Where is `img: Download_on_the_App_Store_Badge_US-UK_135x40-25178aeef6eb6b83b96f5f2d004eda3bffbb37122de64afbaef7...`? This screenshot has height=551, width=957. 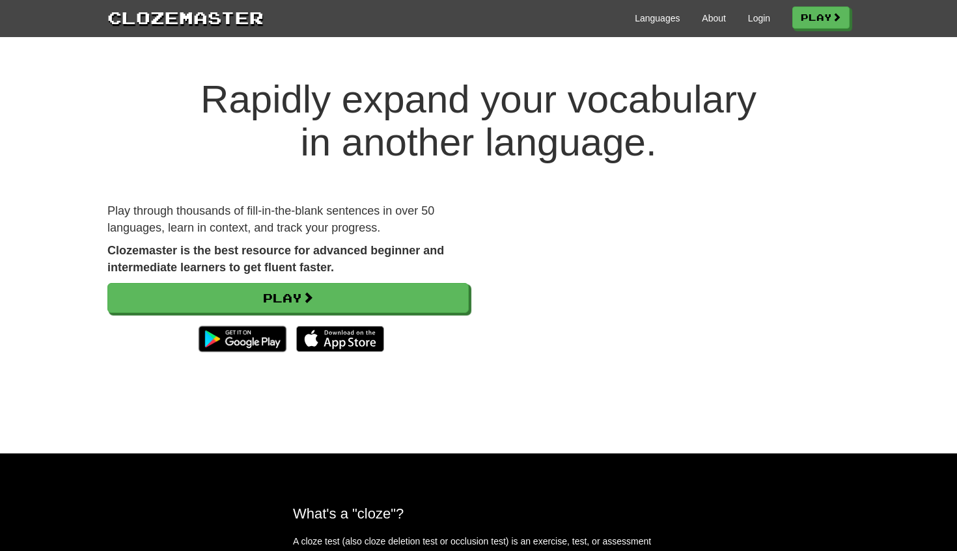 img: Download_on_the_App_Store_Badge_US-UK_135x40-25178aeef6eb6b83b96f5f2d004eda3bffbb37122de64afbaef7... is located at coordinates (340, 339).